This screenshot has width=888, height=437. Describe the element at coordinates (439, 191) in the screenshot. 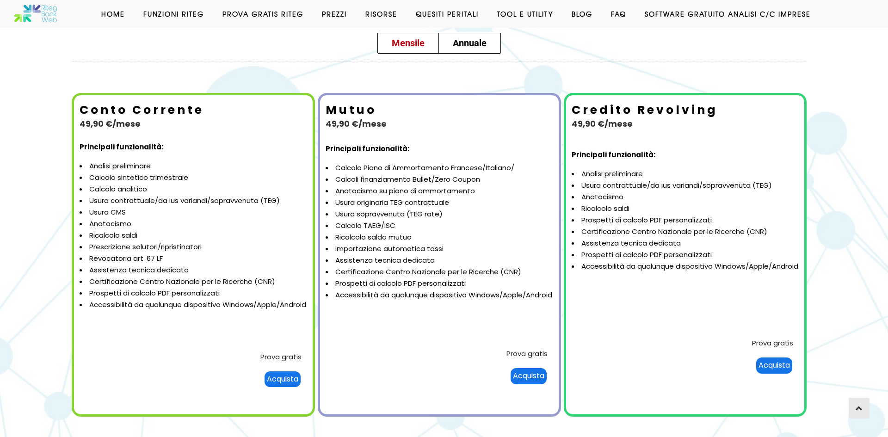

I see `li: Anatocismo su piano di ammortamento` at that location.